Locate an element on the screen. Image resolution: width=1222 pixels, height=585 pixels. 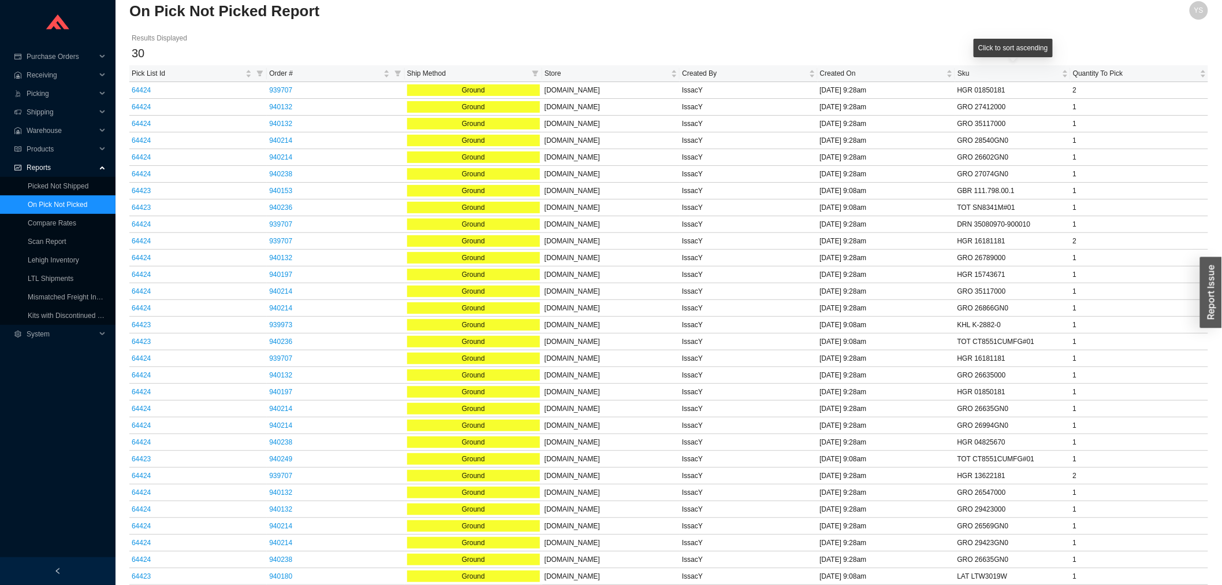
a: On Pick Not Picked is located at coordinates (57, 204).